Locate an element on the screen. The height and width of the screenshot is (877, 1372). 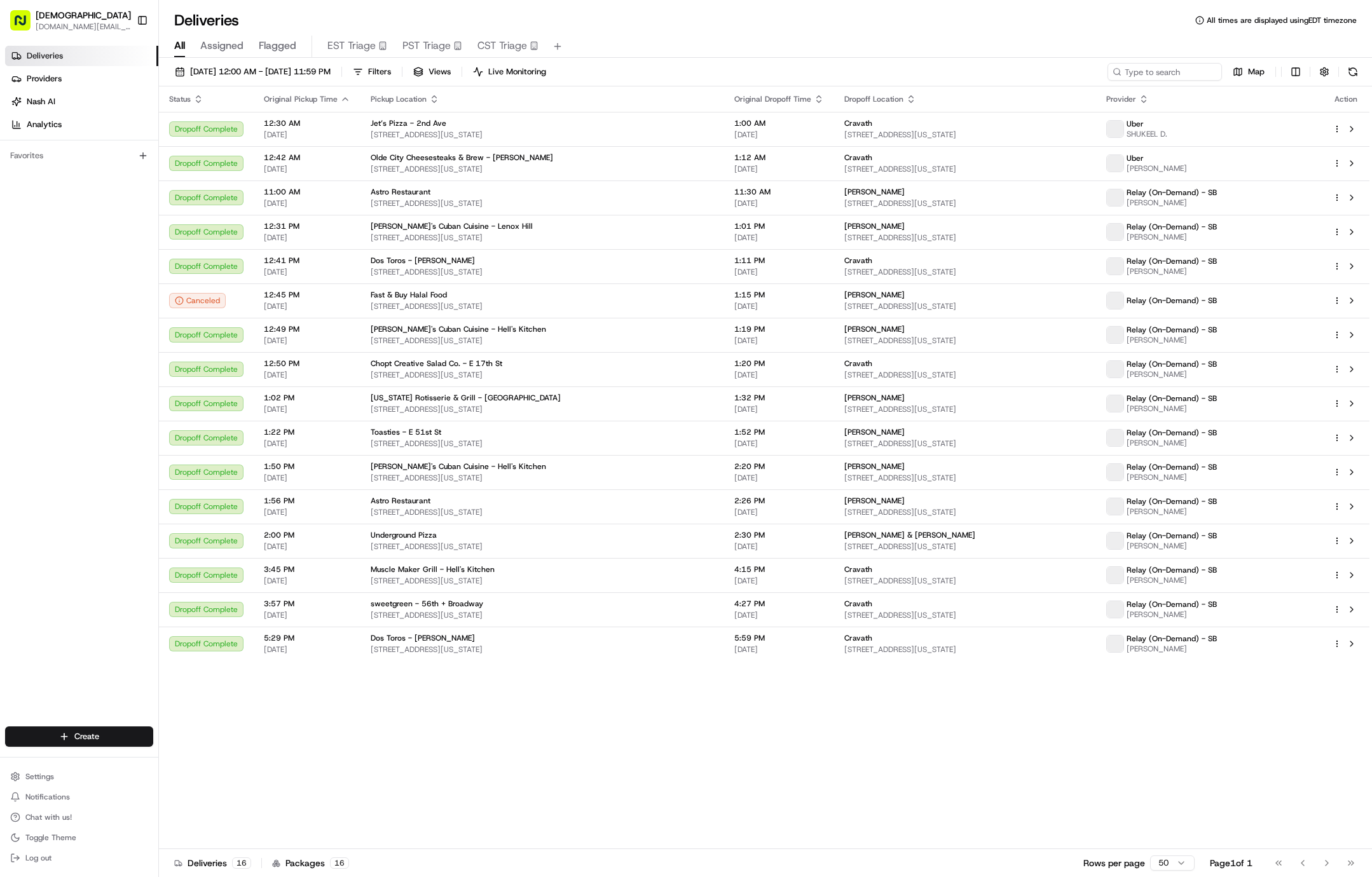
span: 2:26 PM is located at coordinates (779, 501).